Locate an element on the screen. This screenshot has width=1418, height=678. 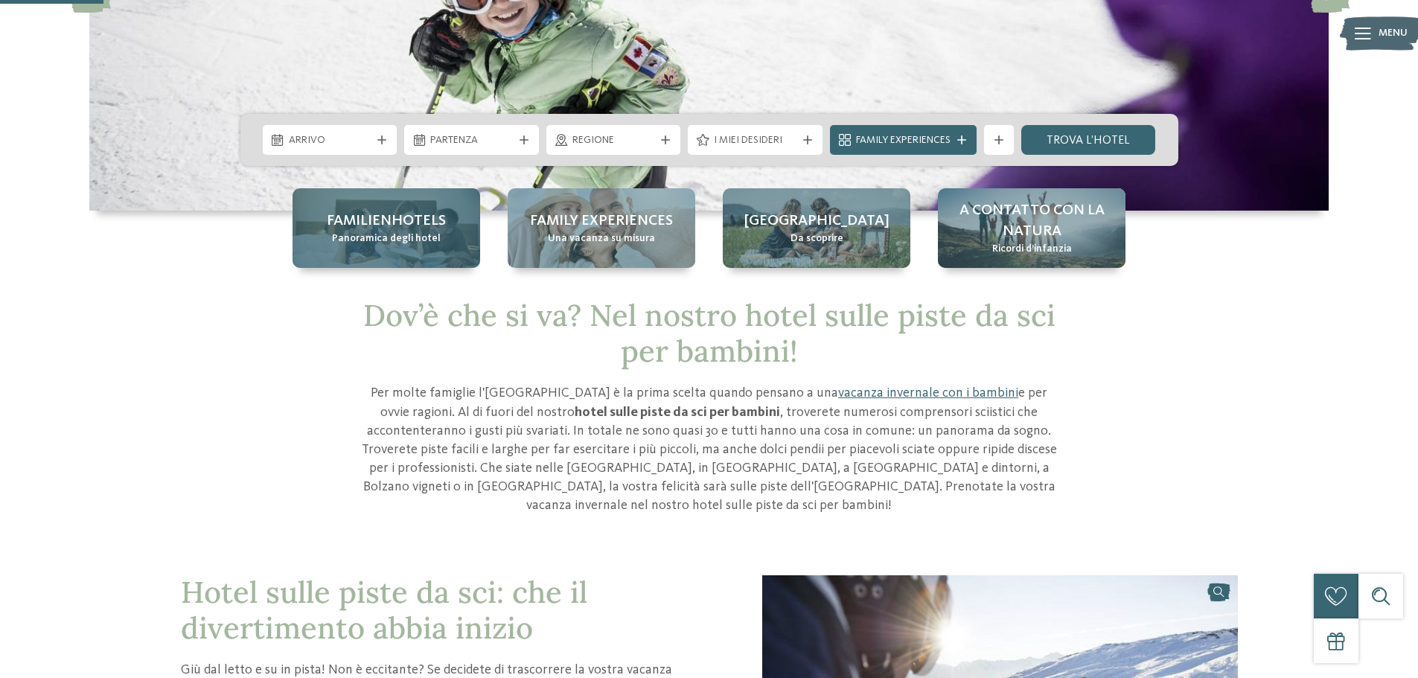
span: Da scoprire is located at coordinates (817, 239).